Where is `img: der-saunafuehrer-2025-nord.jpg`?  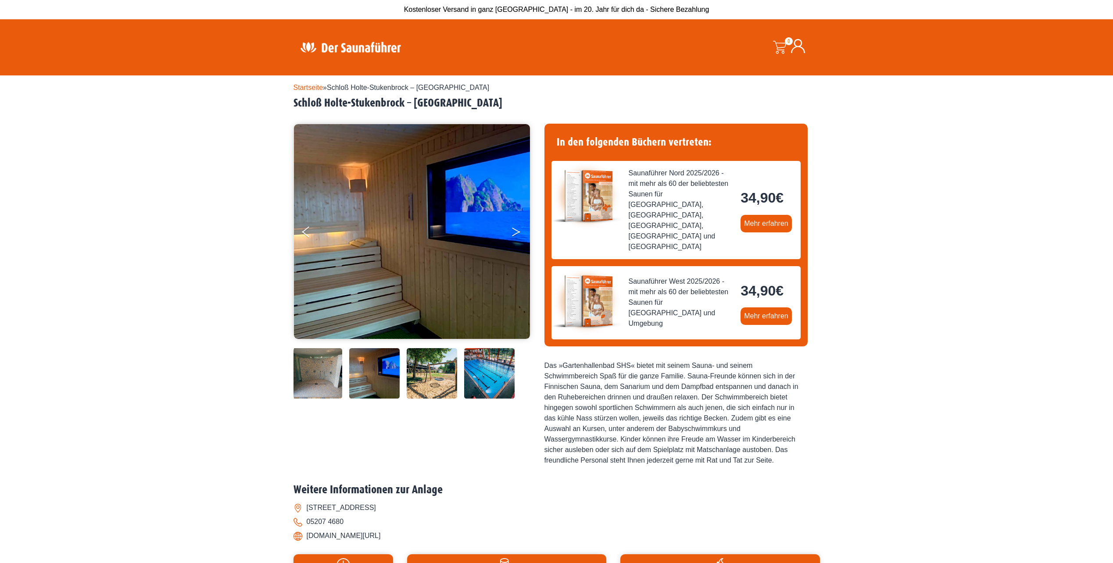 img: der-saunafuehrer-2025-nord.jpg is located at coordinates (587, 196).